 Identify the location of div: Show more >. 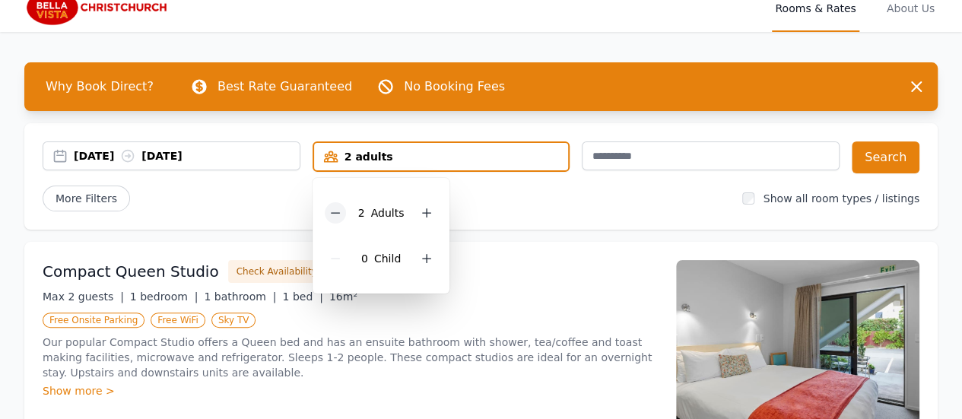
(350, 391).